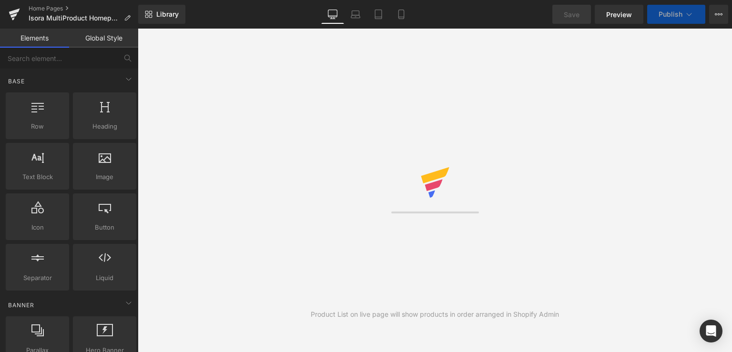  What do you see at coordinates (619, 14) in the screenshot?
I see `a: Preview` at bounding box center [619, 14].